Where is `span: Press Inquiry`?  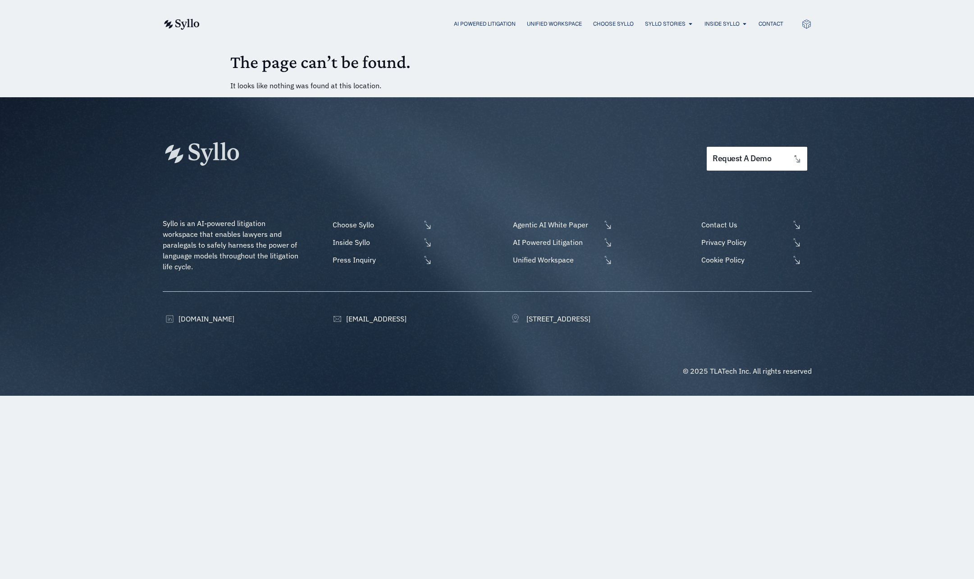
span: Press Inquiry is located at coordinates (375, 260).